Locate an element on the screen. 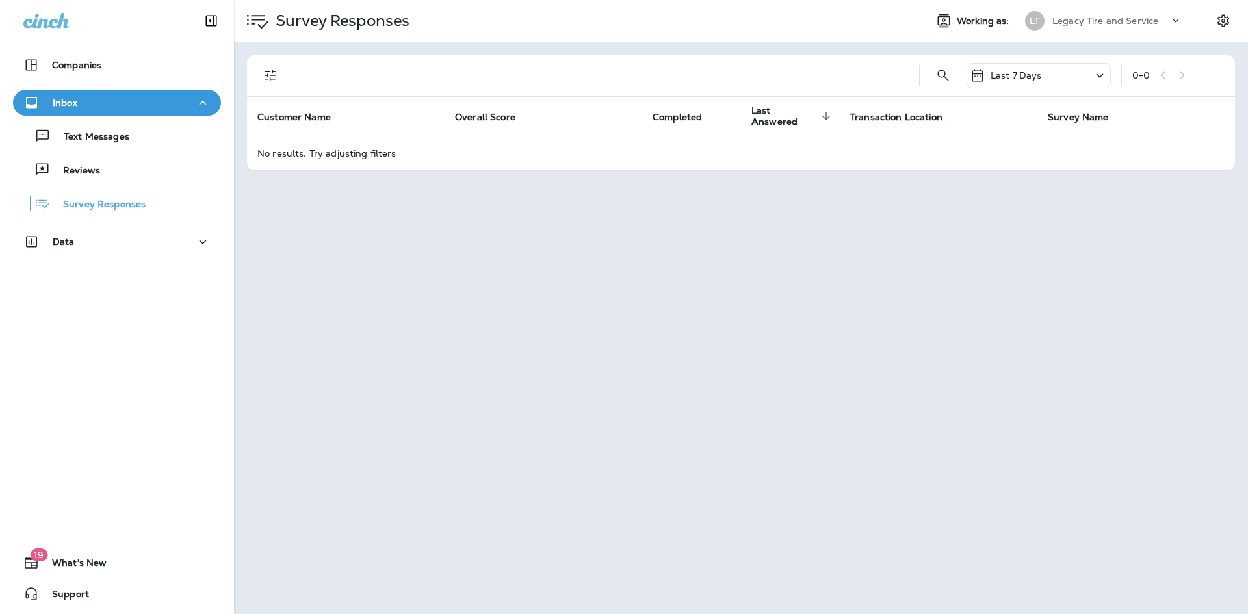  button: Collapse Sidebar is located at coordinates (211, 21).